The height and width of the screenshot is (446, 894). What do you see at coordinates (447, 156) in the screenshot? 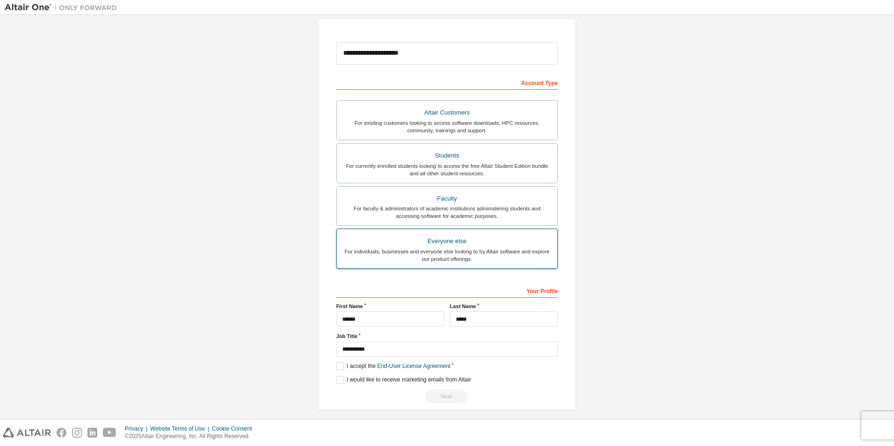
I see `div: Students` at bounding box center [447, 156].